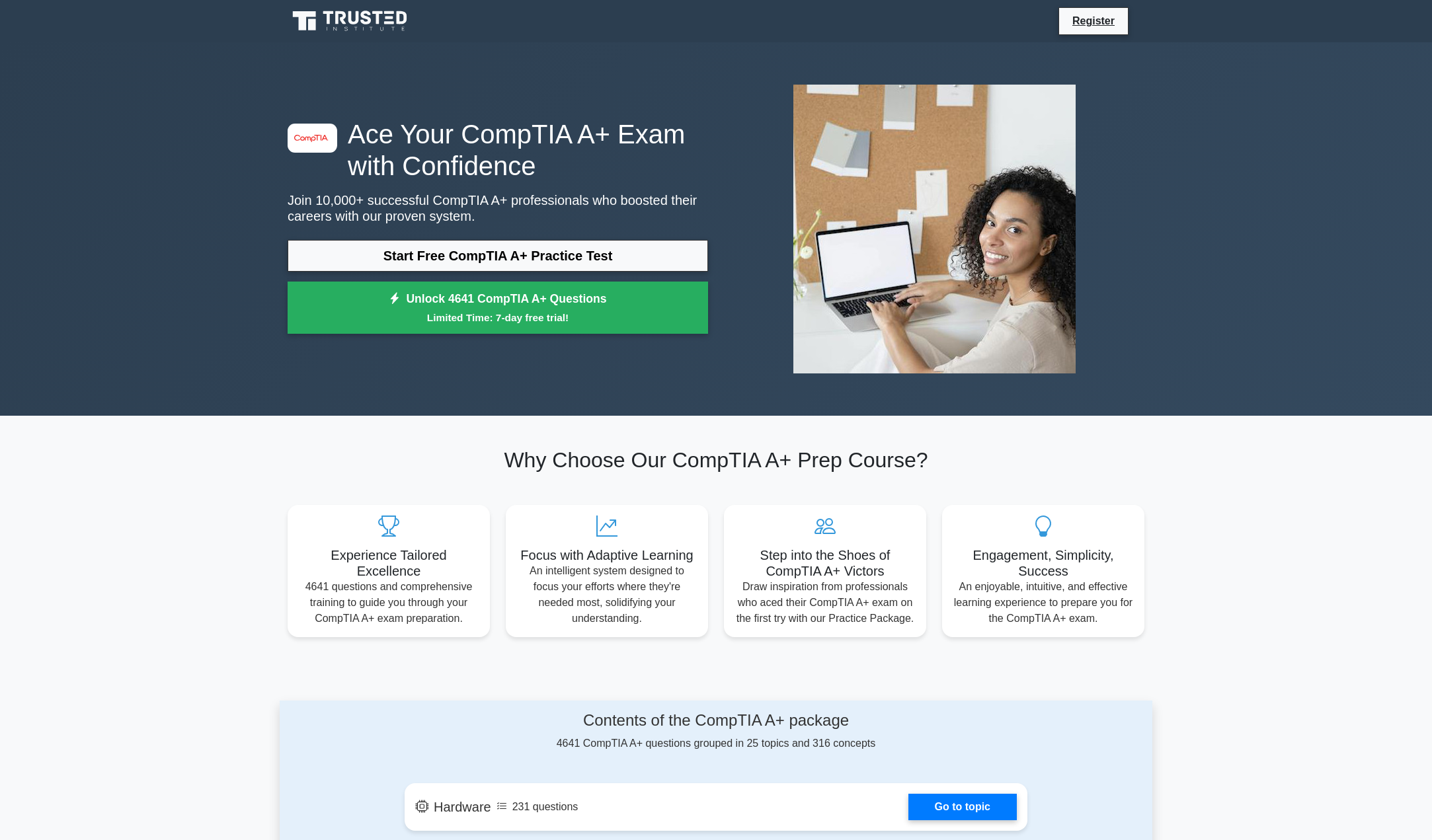  What do you see at coordinates (498, 209) in the screenshot?
I see `p: Join 10,000+ successful CompTIA A+ professionals who boosted their careers with our proven system.` at bounding box center [498, 209].